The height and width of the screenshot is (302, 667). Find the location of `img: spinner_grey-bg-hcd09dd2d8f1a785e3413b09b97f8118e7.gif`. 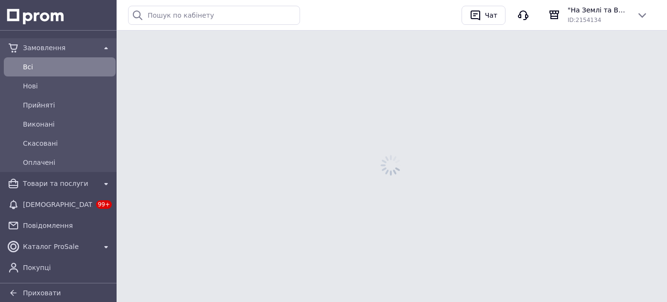

img: spinner_grey-bg-hcd09dd2d8f1a785e3413b09b97f8118e7.gif is located at coordinates (391, 165).